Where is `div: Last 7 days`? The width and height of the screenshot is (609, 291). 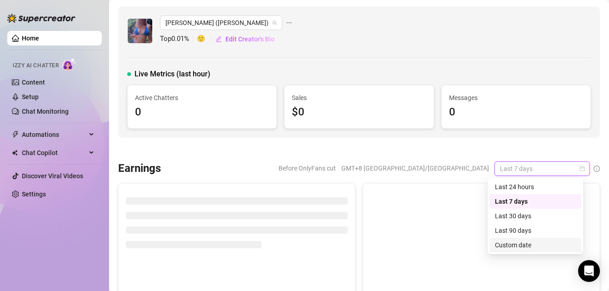
div: Last 7 days is located at coordinates (535, 201).